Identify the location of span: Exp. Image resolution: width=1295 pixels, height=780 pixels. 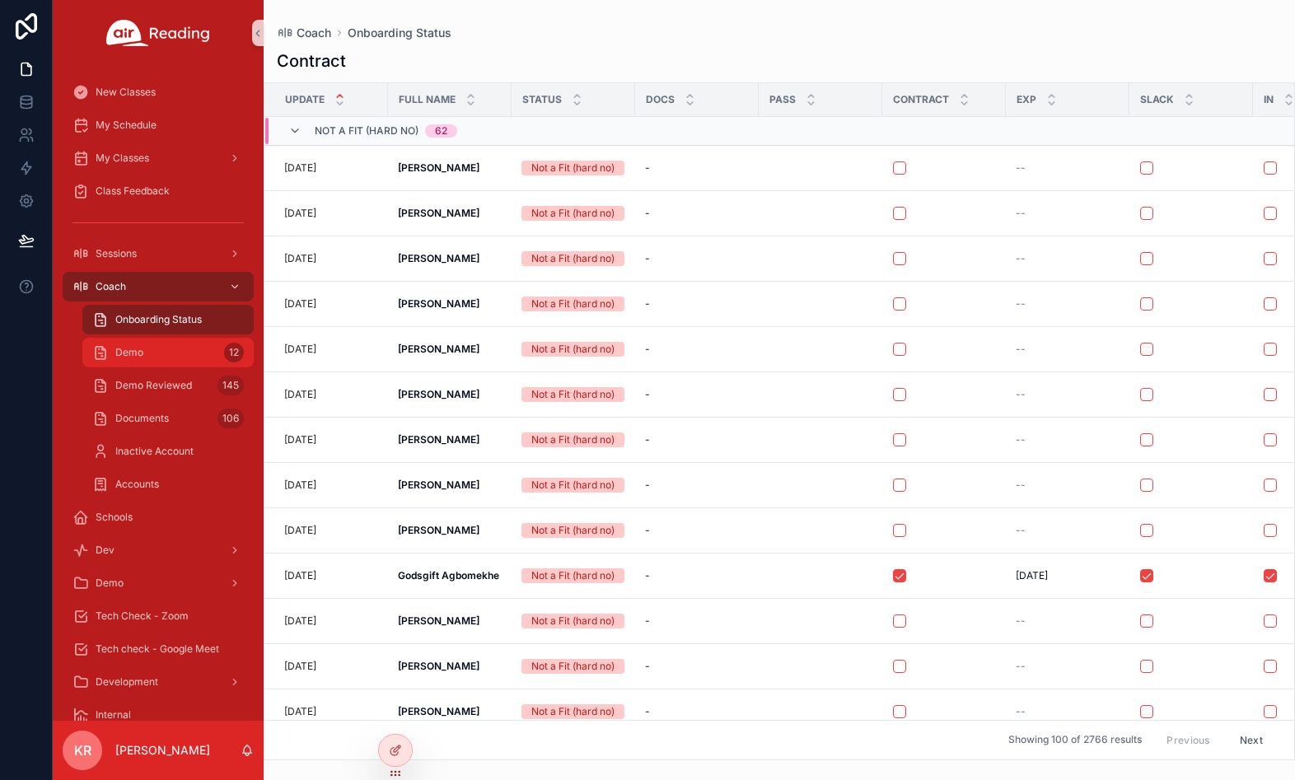
(1026, 100).